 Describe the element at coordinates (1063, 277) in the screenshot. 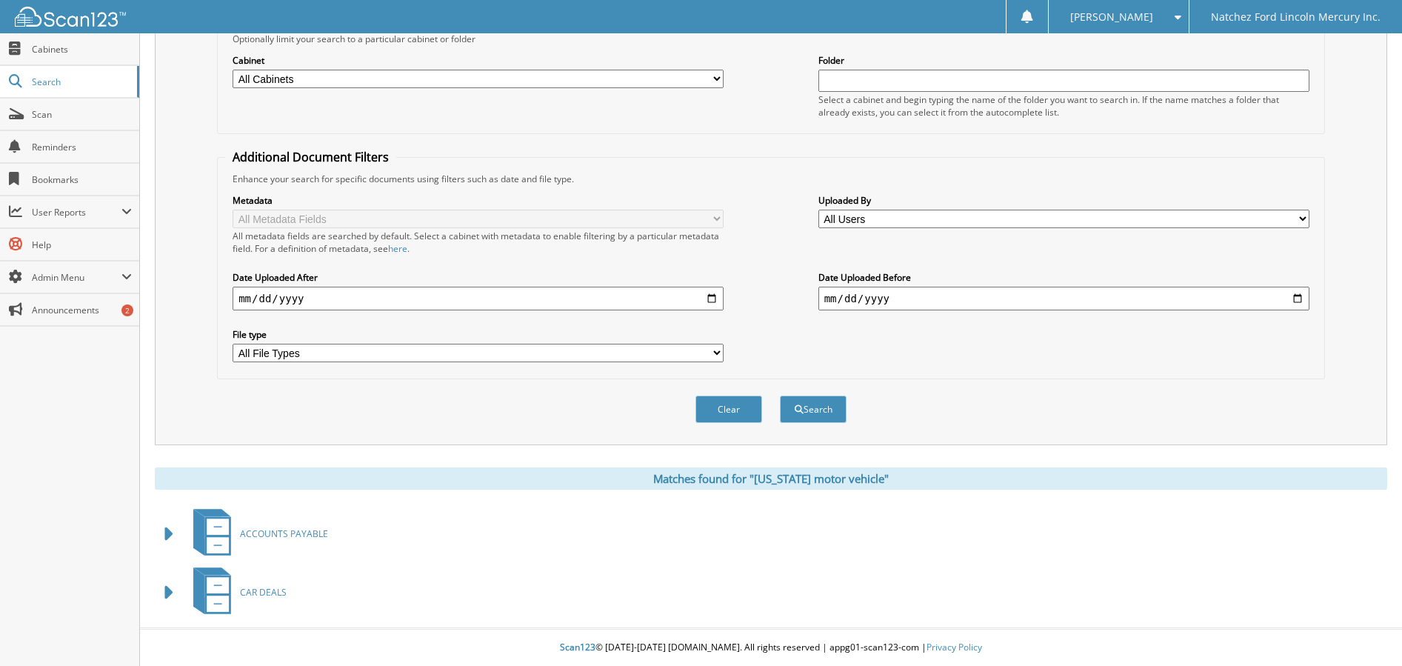

I see `label: Date Uploaded Before` at that location.